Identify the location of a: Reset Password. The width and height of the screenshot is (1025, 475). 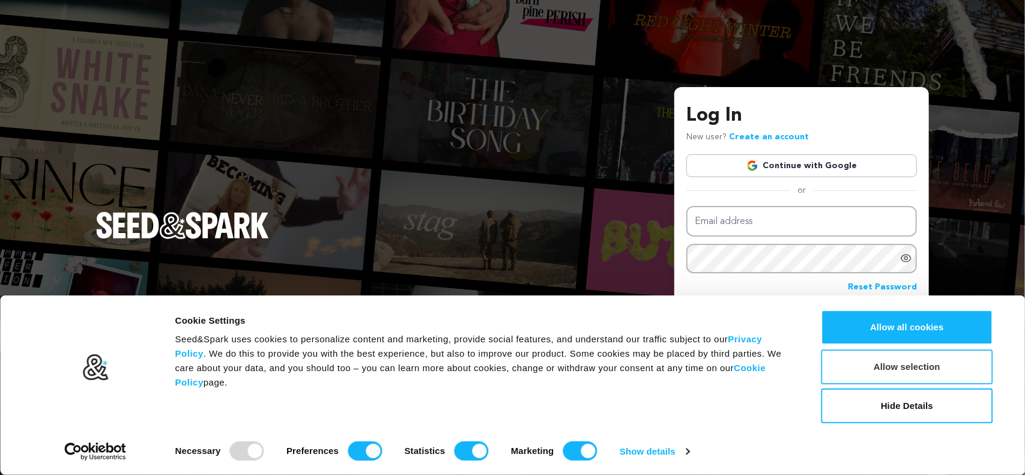
(882, 288).